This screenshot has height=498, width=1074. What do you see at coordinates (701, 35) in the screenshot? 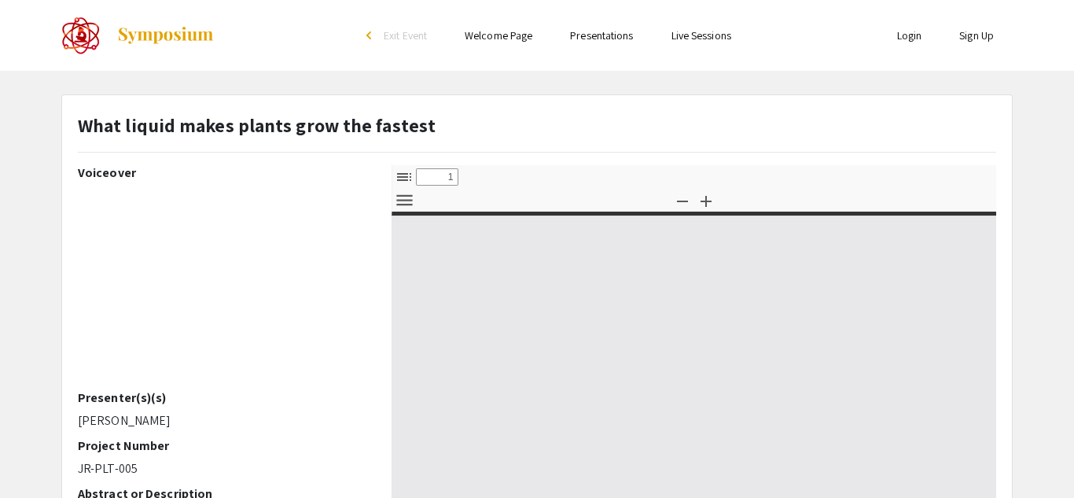
I see `a: Live Sessions` at bounding box center [701, 35].